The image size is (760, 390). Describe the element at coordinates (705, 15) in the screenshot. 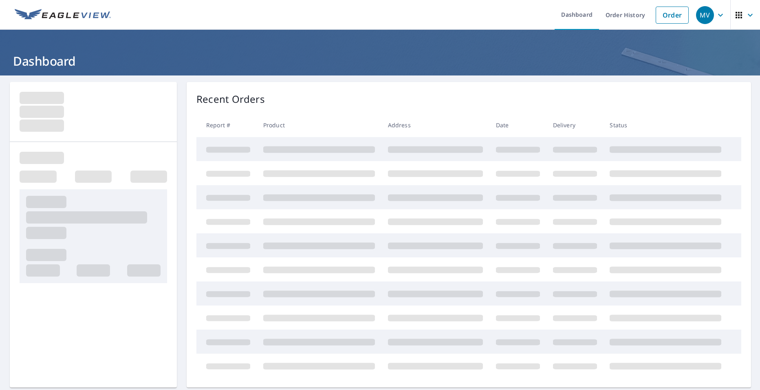

I see `div: MV` at that location.